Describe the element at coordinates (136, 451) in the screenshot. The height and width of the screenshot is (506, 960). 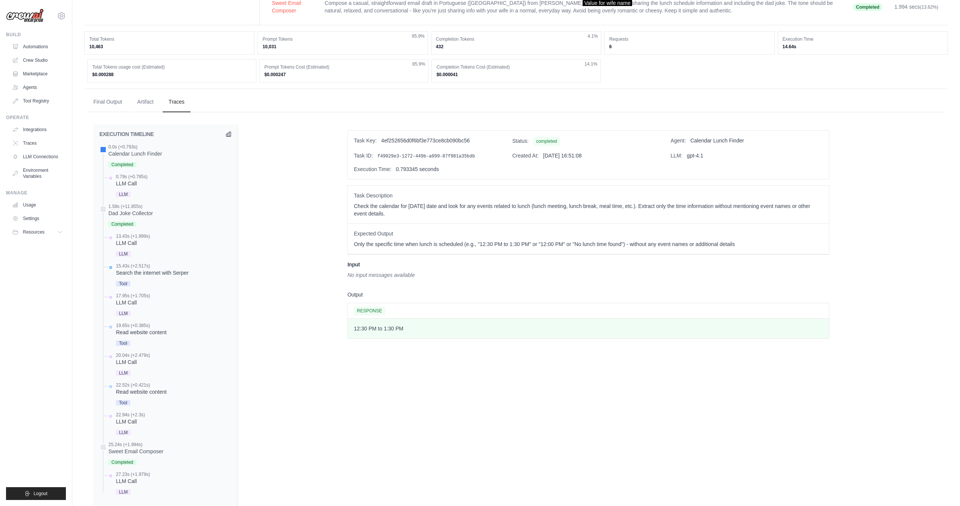
I see `div: Sweet Email Composer` at that location.